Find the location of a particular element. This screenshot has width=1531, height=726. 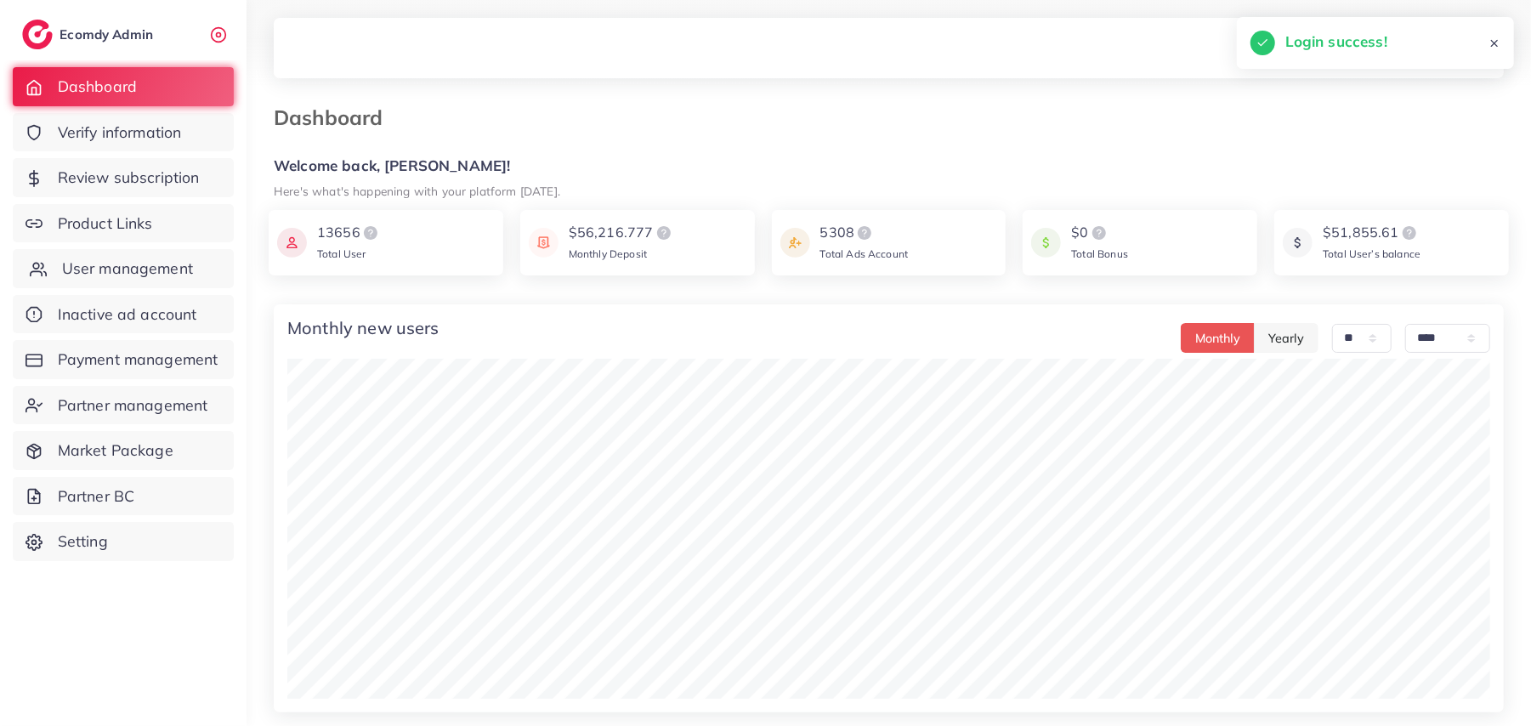

span: Setting is located at coordinates (82, 542).